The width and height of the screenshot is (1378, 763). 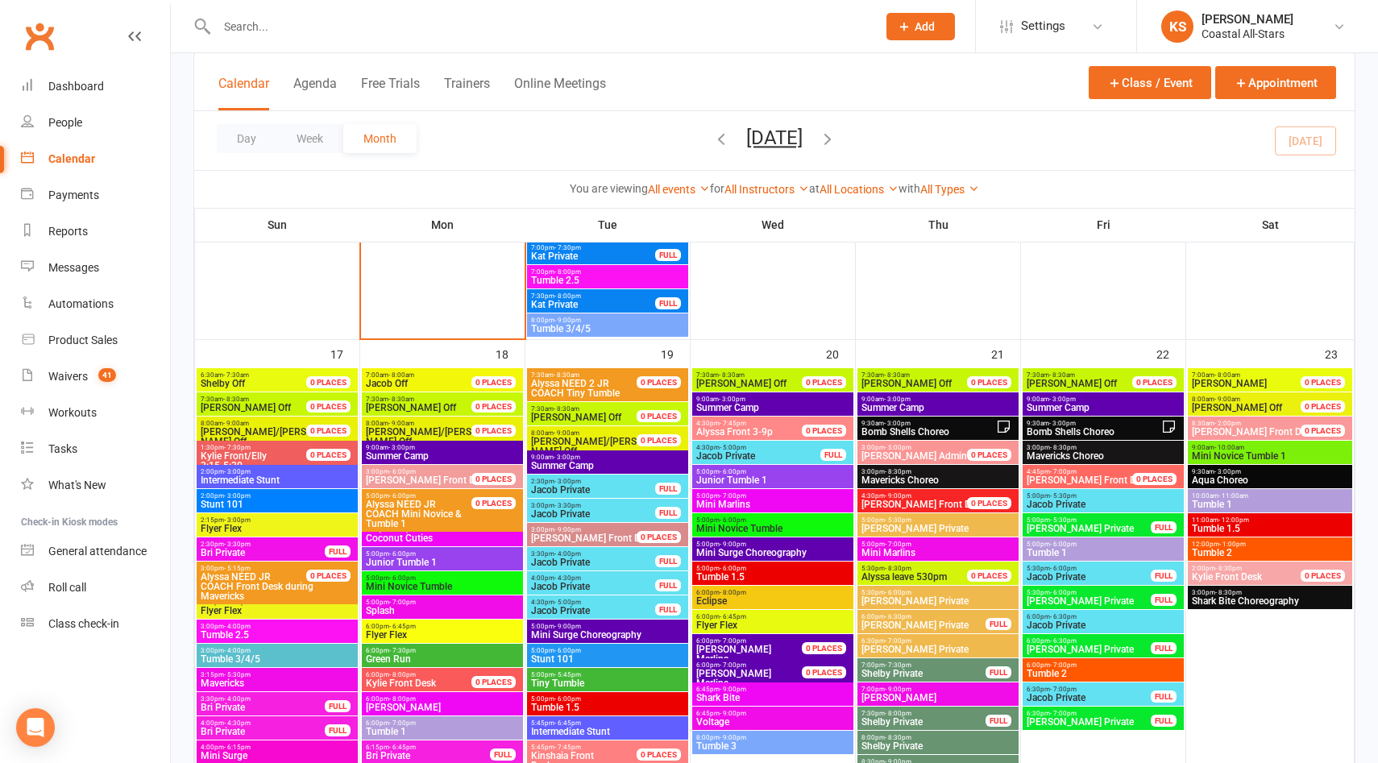 I want to click on span: - 7:30pm, so click(x=237, y=447).